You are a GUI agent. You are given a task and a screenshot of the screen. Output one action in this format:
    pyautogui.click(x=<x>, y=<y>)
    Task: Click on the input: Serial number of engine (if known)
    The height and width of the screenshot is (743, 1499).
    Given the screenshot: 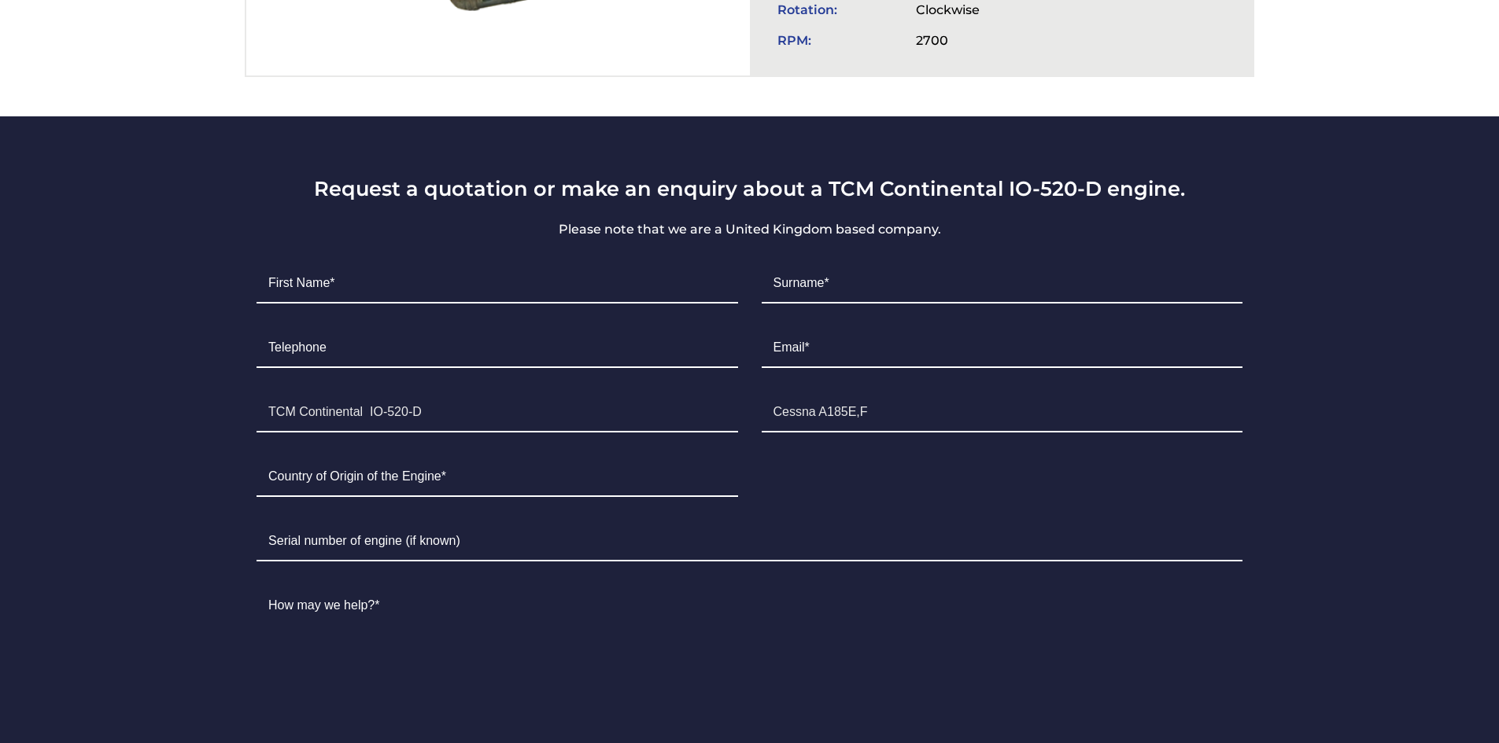 What is the action you would take?
    pyautogui.click(x=749, y=542)
    